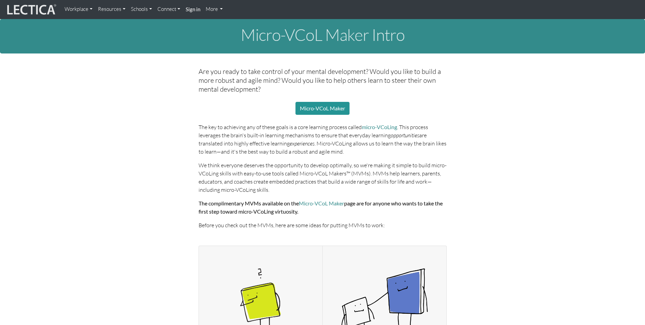 This screenshot has height=325, width=645. Describe the element at coordinates (302, 143) in the screenshot. I see `em: experiences` at that location.